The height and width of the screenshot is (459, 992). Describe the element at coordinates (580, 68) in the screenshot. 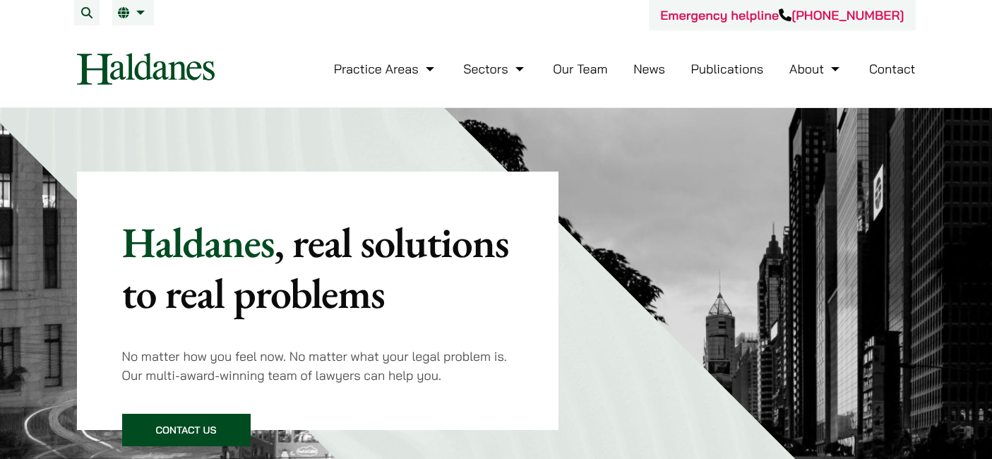

I see `a: Our Team` at that location.